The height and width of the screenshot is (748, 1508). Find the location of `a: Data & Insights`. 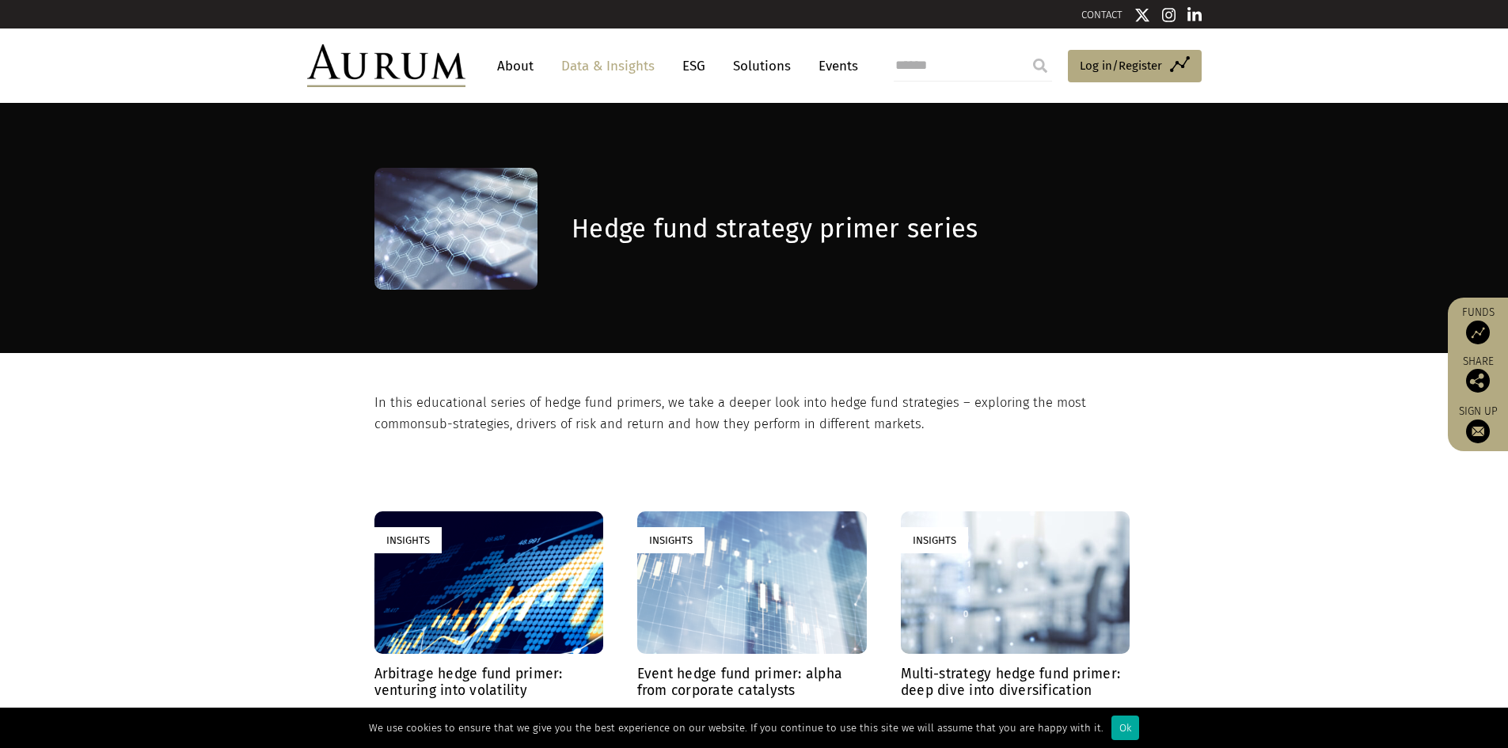

a: Data & Insights is located at coordinates (608, 66).